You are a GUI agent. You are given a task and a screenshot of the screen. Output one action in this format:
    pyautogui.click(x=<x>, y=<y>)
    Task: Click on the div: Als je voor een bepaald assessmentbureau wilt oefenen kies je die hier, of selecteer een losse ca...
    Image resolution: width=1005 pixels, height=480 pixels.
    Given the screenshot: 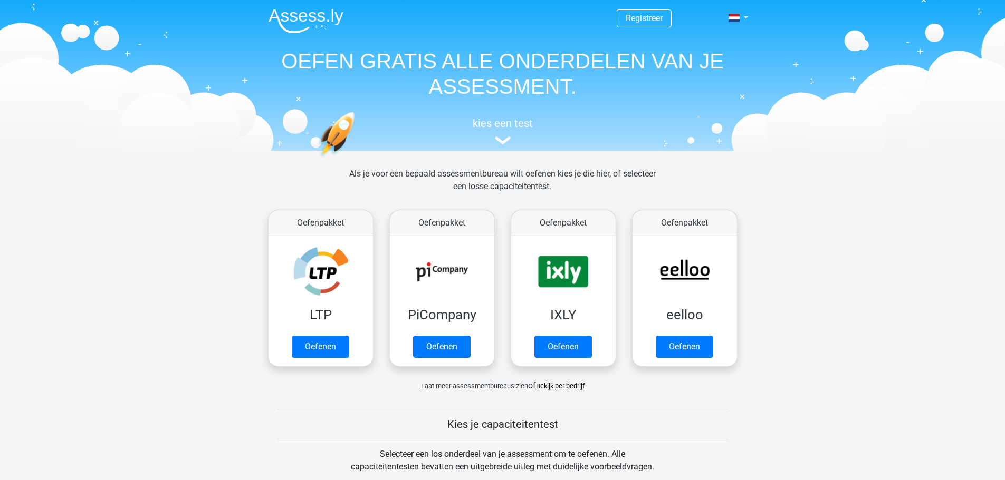 What is the action you would take?
    pyautogui.click(x=502, y=187)
    